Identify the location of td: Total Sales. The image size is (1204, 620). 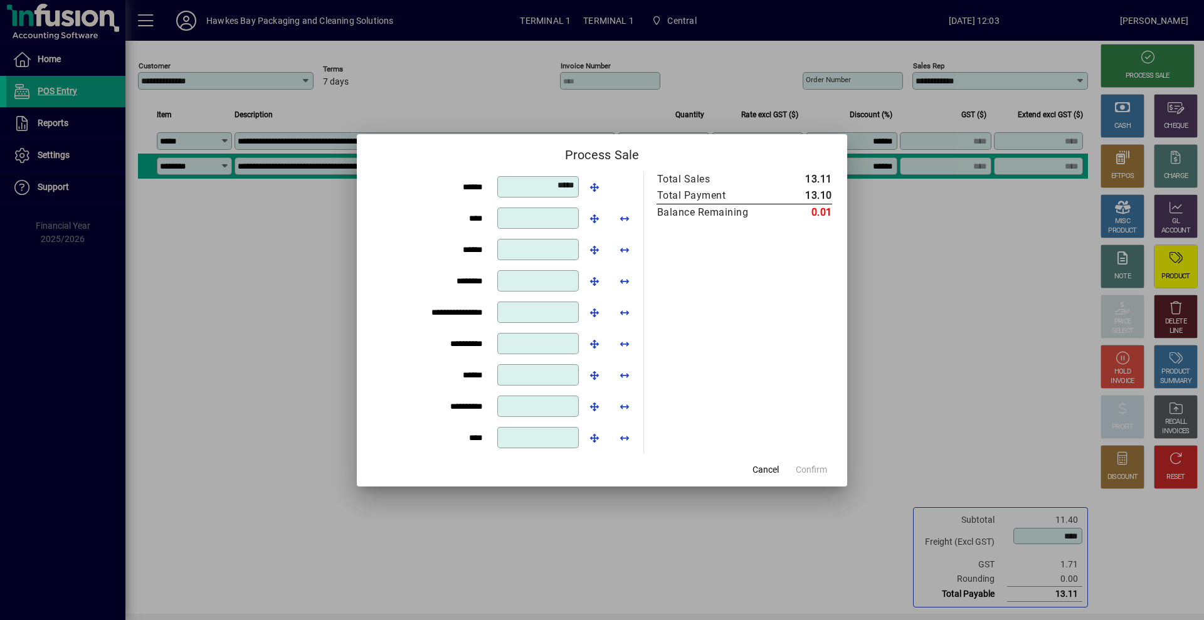
(715, 179).